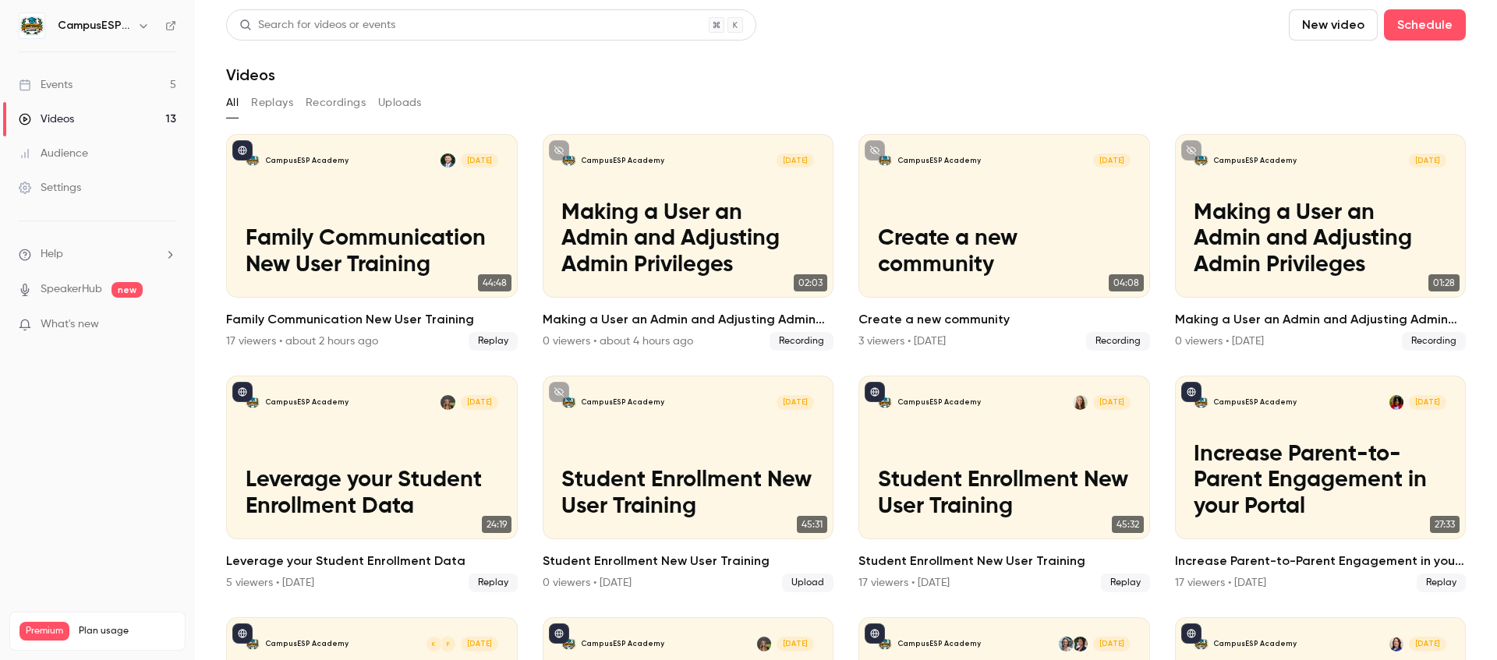 This screenshot has width=1497, height=660. What do you see at coordinates (447, 161) in the screenshot?
I see `img: Albert Perera` at bounding box center [447, 161].